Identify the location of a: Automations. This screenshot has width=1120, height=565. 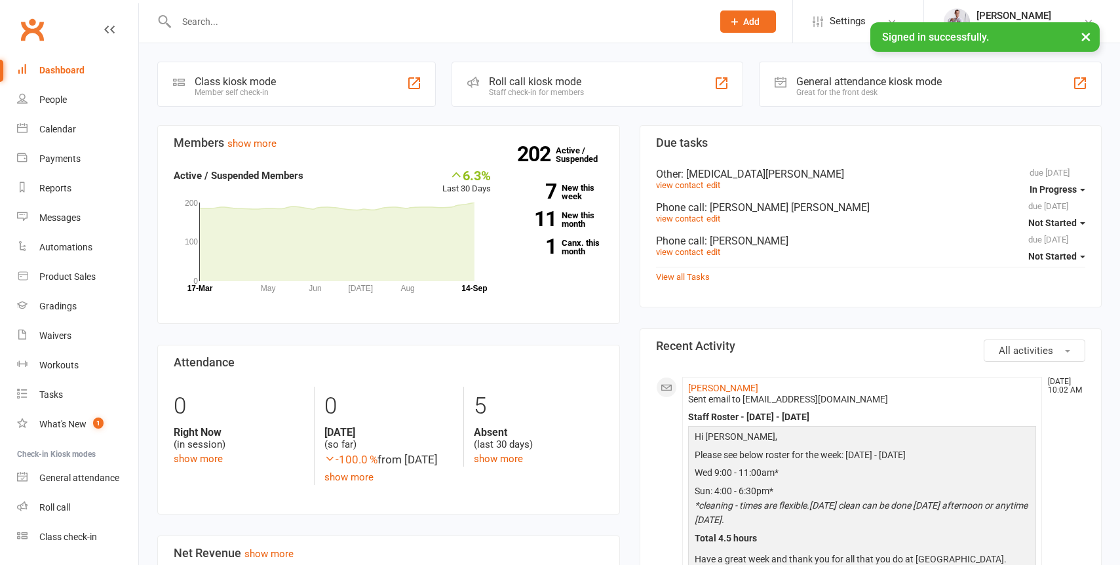
(77, 247).